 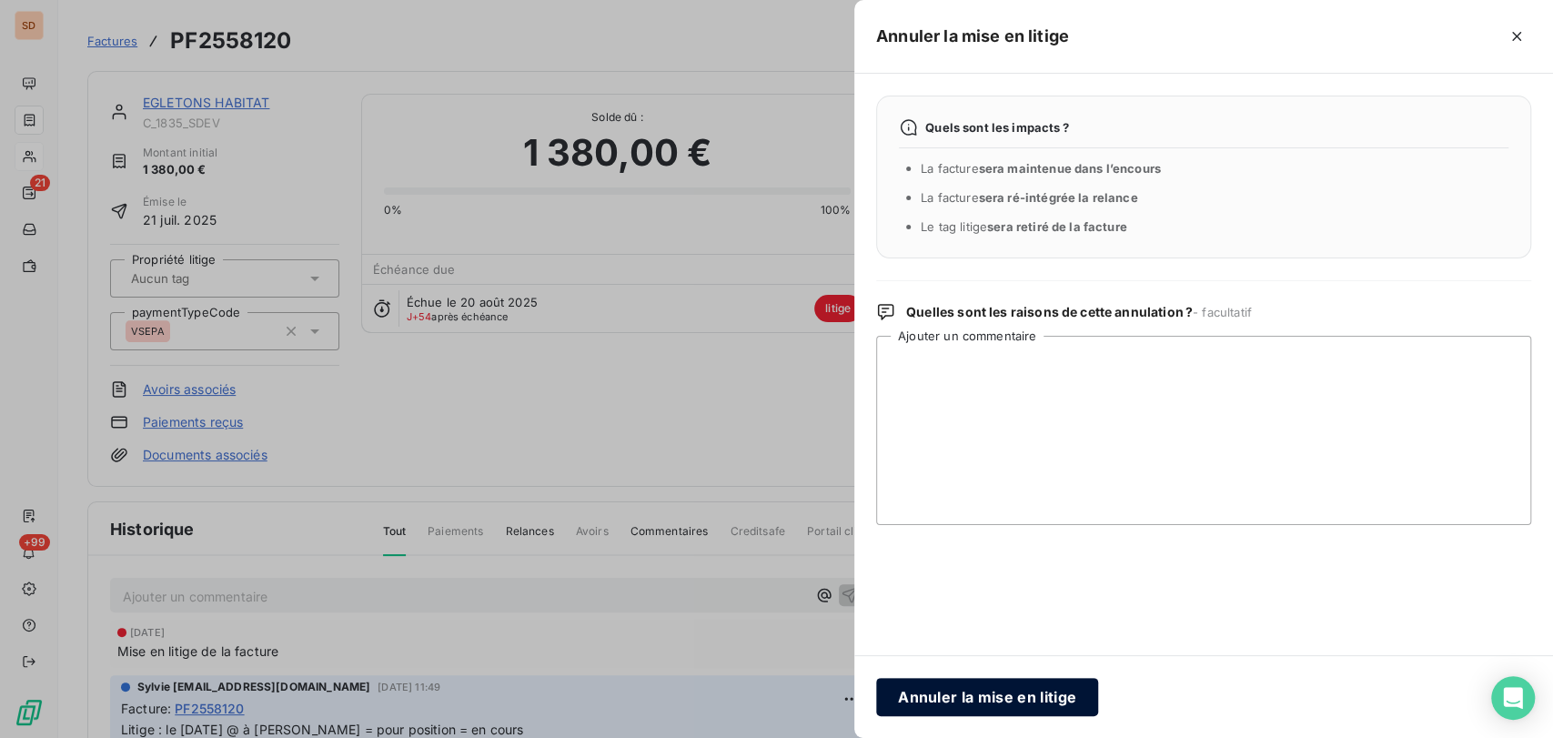 I want to click on div: Open Intercom Messenger, so click(x=1513, y=698).